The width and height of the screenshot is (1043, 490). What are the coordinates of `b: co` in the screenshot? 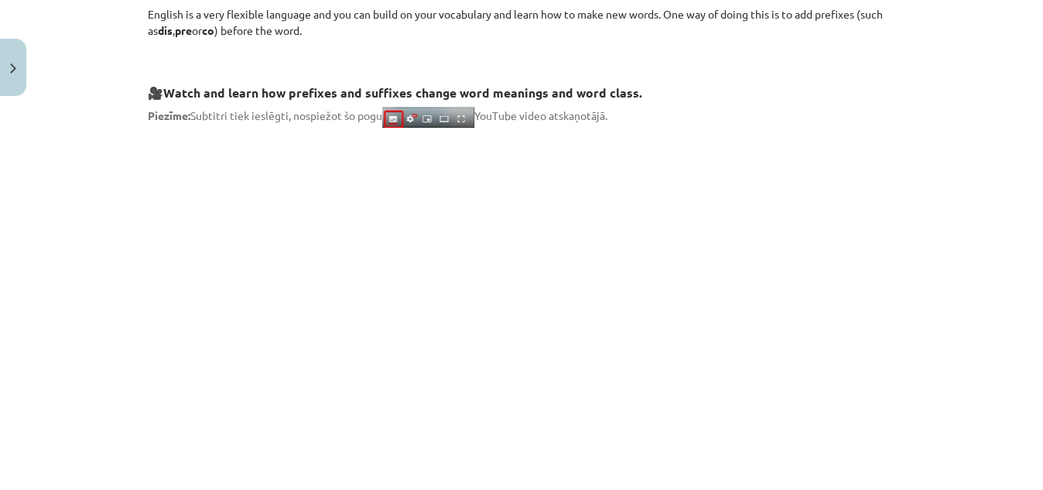 It's located at (208, 30).